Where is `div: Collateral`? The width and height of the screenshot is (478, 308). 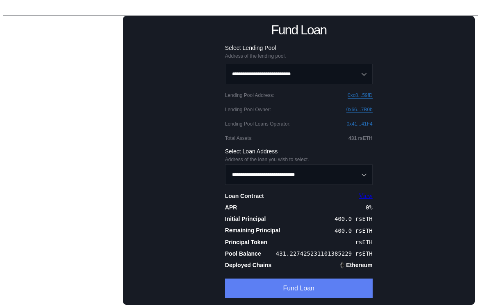 div: Collateral is located at coordinates (28, 259).